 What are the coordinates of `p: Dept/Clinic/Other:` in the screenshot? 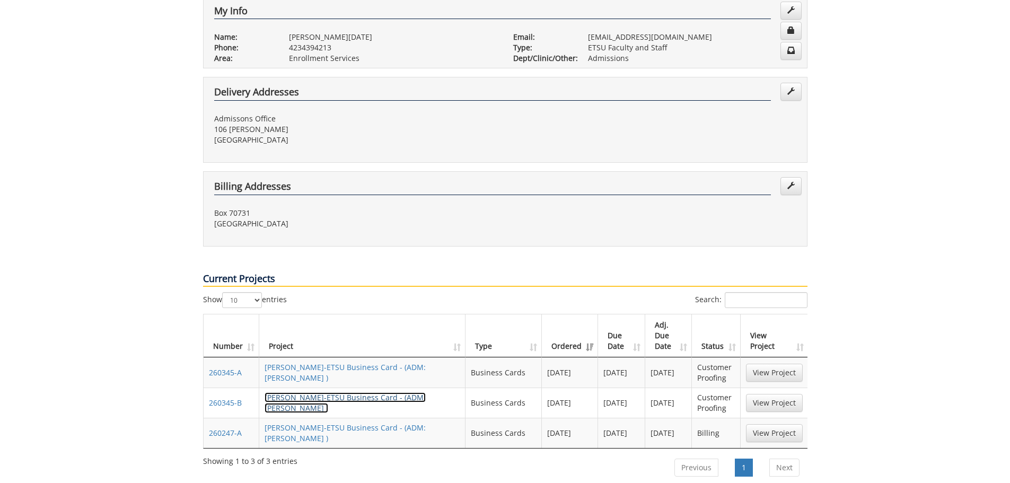 It's located at (542, 58).